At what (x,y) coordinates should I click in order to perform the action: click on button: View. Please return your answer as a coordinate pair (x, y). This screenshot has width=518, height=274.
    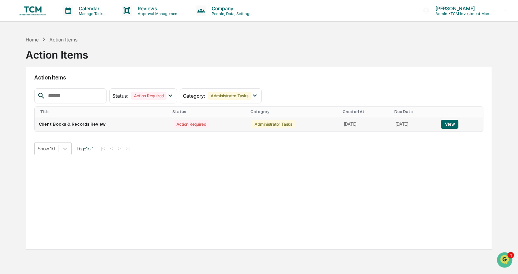
    Looking at the image, I should click on (449, 124).